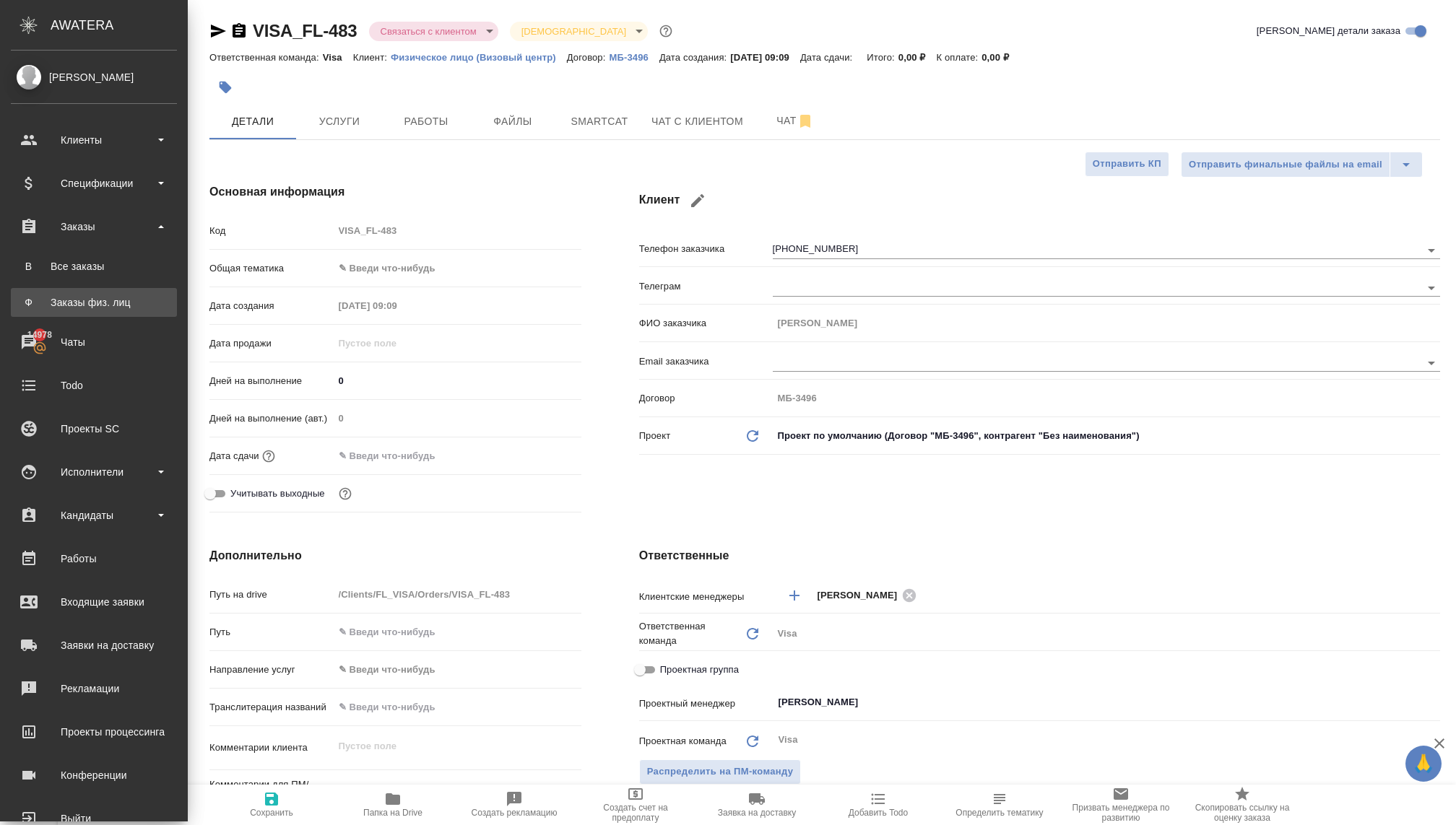 The width and height of the screenshot is (1456, 825). I want to click on span: Добавить Todo, so click(878, 813).